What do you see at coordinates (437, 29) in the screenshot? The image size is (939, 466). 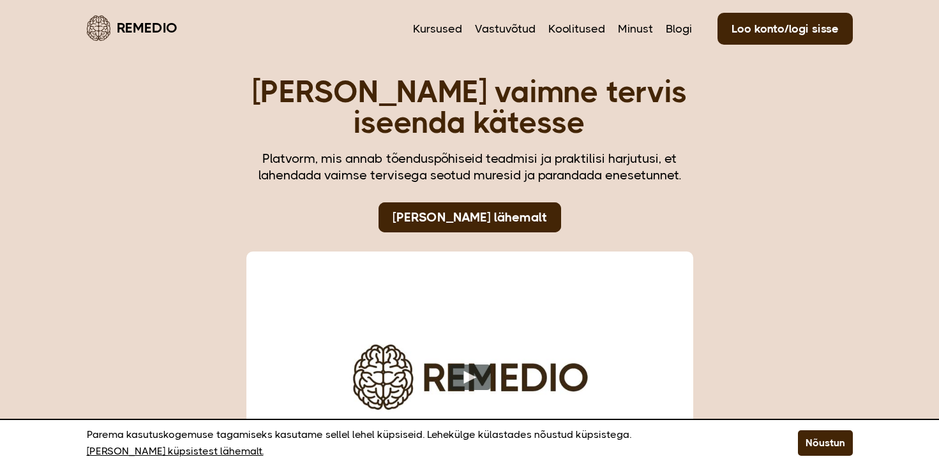 I see `a: Kursused` at bounding box center [437, 29].